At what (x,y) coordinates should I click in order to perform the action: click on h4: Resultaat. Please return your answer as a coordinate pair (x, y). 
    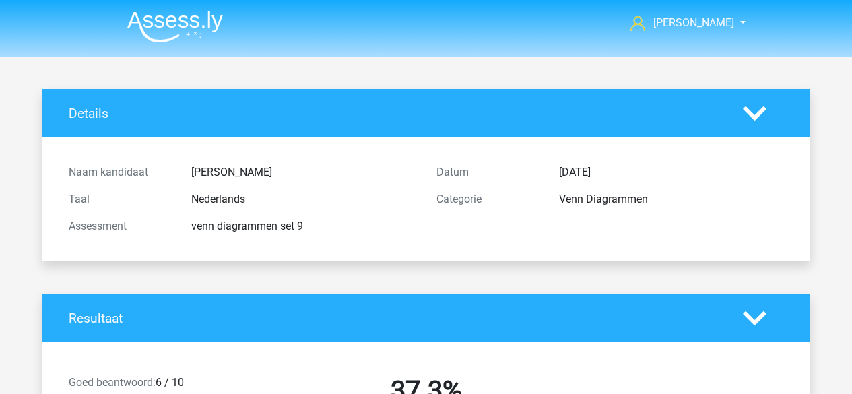
    Looking at the image, I should click on (395, 318).